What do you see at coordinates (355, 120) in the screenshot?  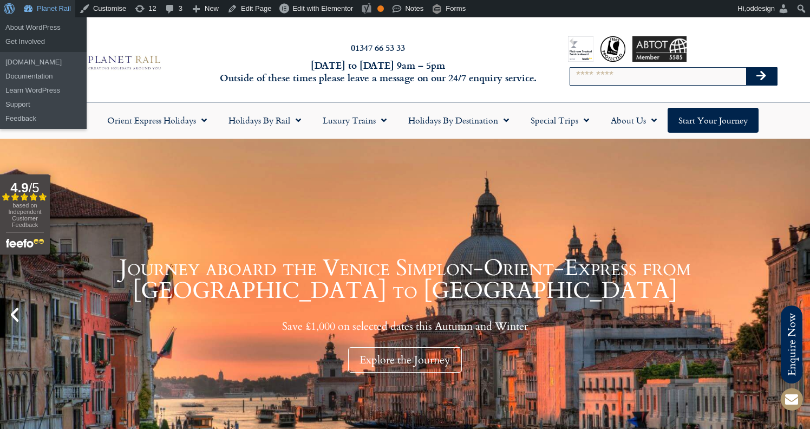 I see `a: Luxury Trains` at bounding box center [355, 120].